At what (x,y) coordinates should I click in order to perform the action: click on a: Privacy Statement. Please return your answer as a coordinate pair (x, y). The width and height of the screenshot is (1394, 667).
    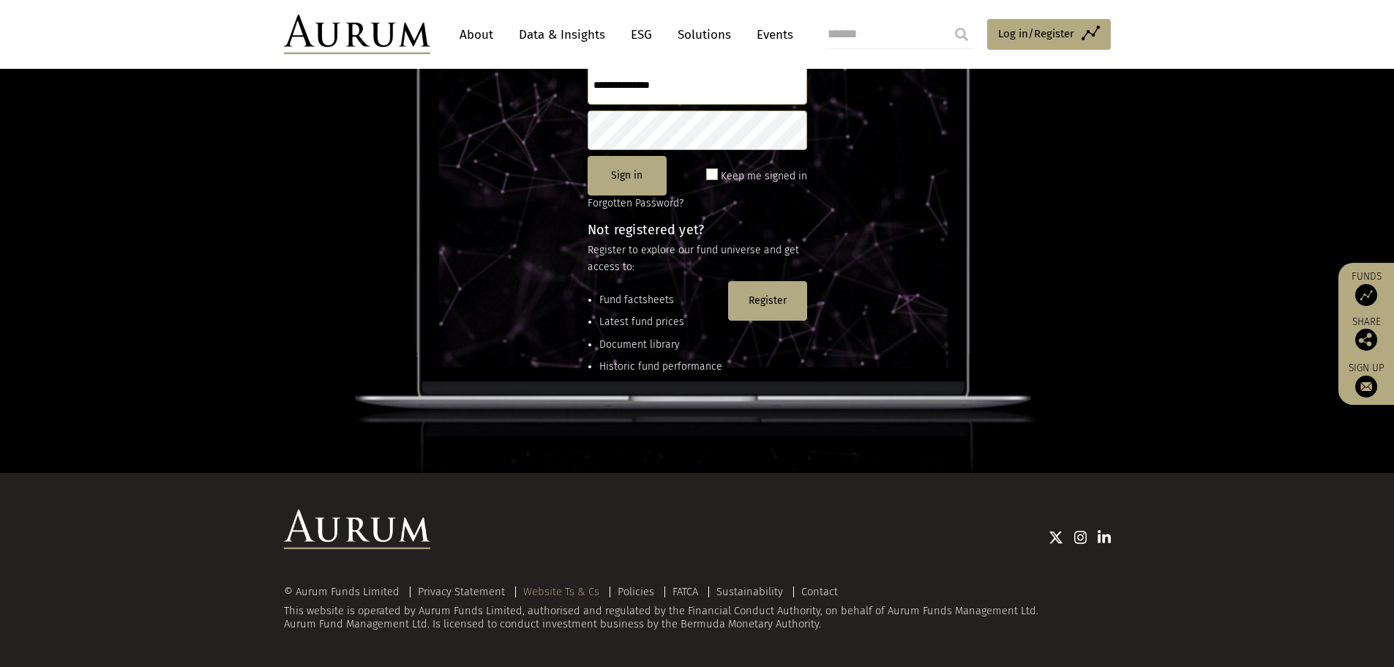
    Looking at the image, I should click on (461, 591).